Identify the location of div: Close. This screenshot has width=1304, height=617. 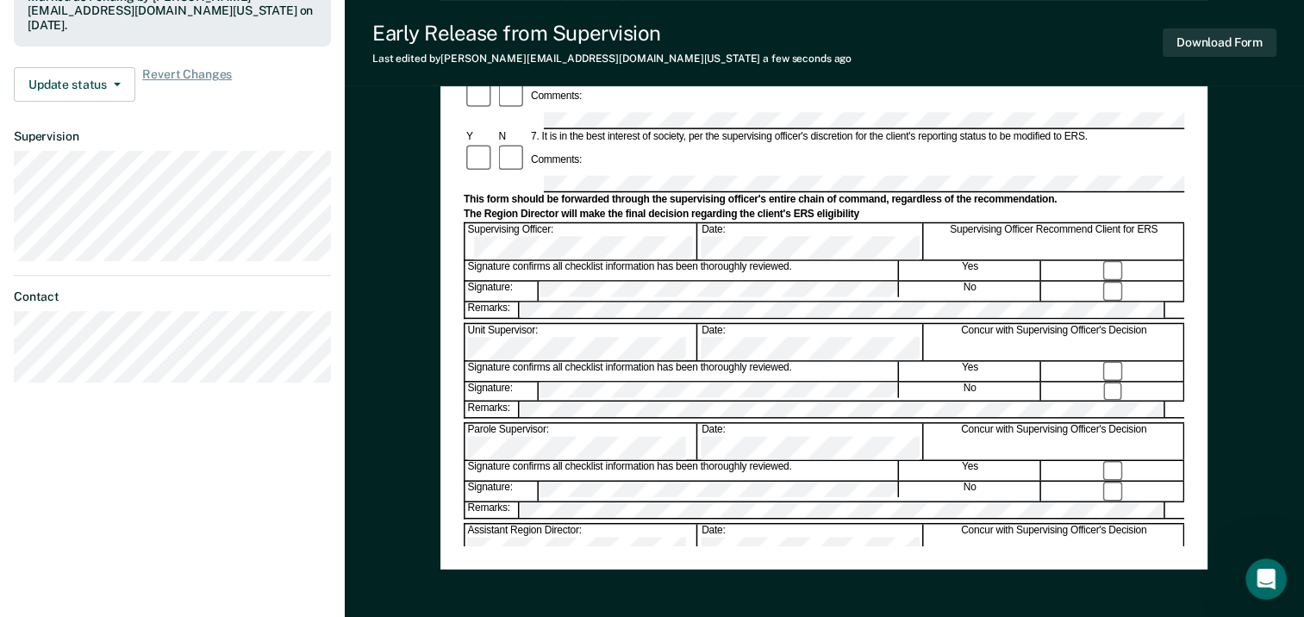
(312, 43).